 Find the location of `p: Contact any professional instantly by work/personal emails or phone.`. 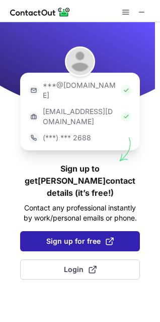

p: Contact any professional instantly by work/personal emails or phone. is located at coordinates (80, 213).